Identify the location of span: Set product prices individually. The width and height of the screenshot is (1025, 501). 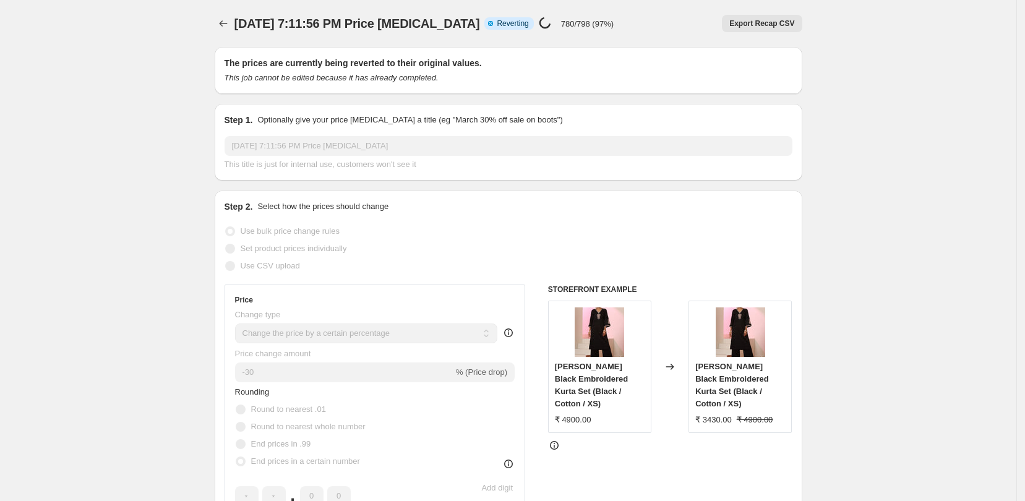
(294, 248).